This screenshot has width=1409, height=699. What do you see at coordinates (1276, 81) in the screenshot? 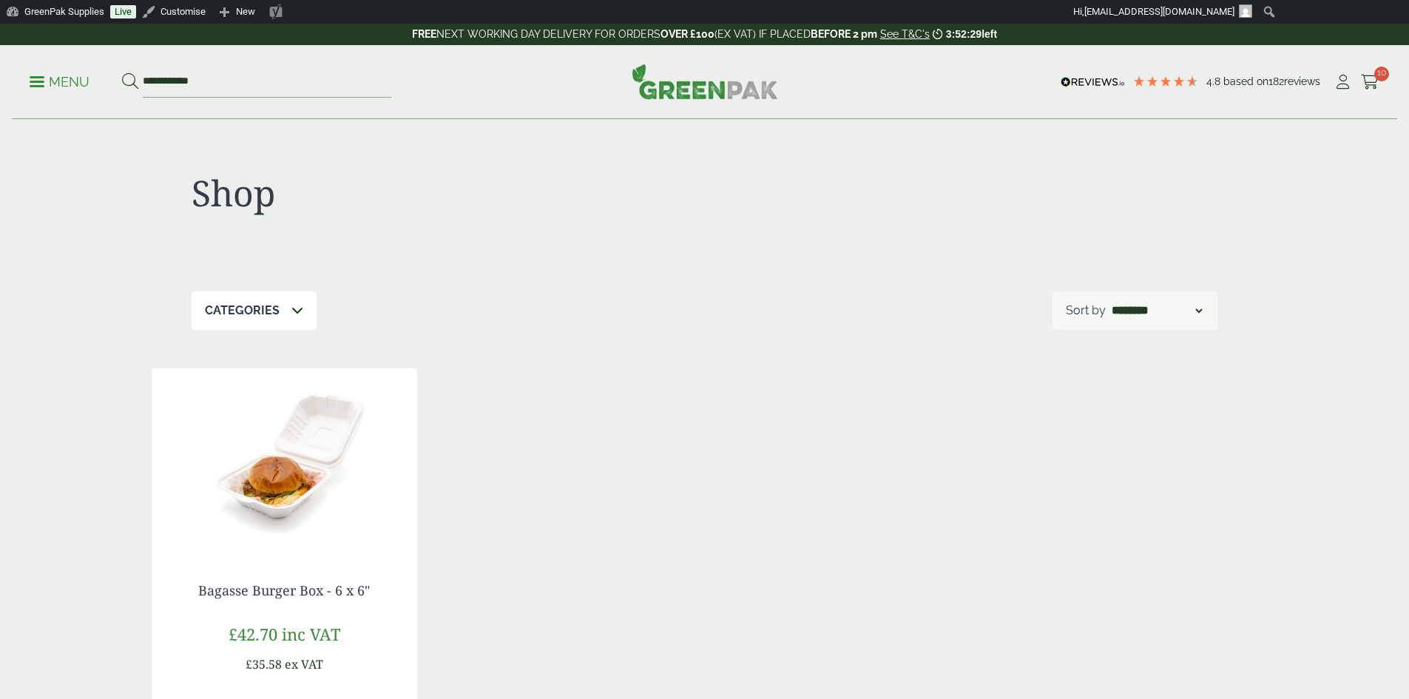
I see `span: 182` at bounding box center [1276, 81].